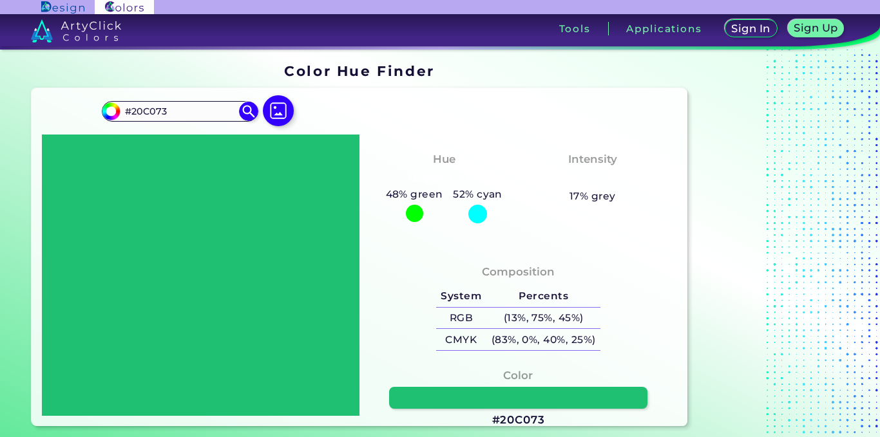  I want to click on img: icon picture, so click(278, 111).